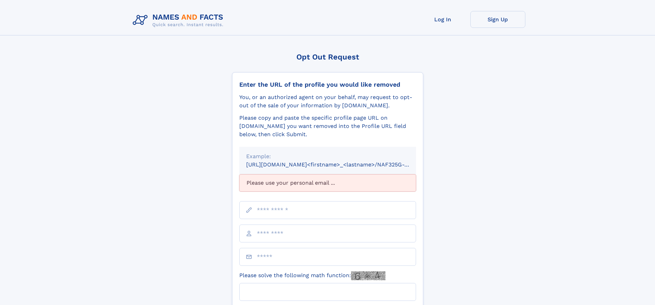 The height and width of the screenshot is (305, 655). Describe the element at coordinates (443, 19) in the screenshot. I see `a: Log In` at that location.